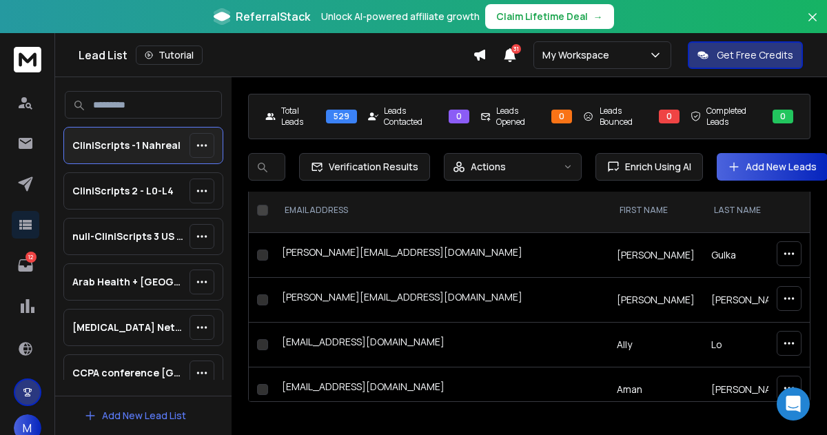 This screenshot has width=827, height=435. I want to click on p: CliniScripts -1 Nahreal, so click(126, 145).